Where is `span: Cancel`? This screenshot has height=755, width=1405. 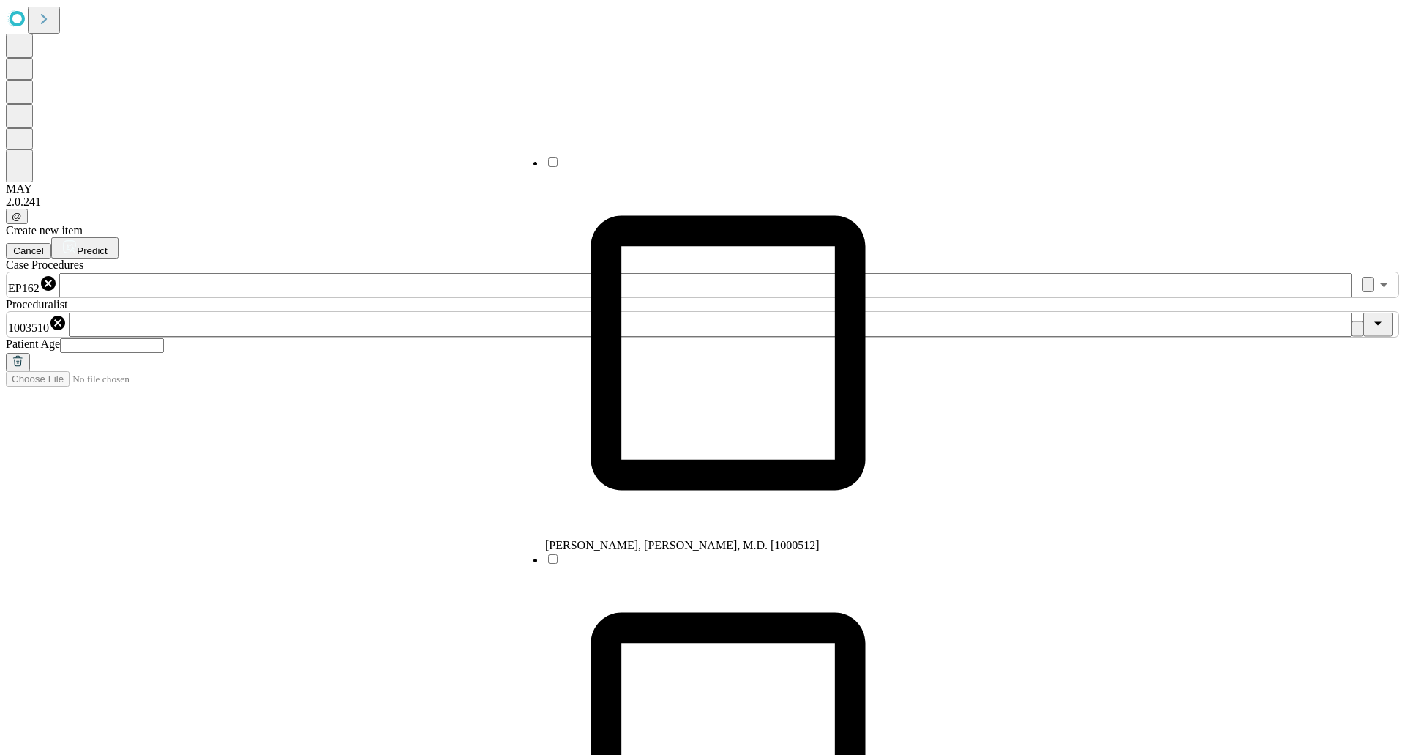
span: Cancel is located at coordinates (29, 250).